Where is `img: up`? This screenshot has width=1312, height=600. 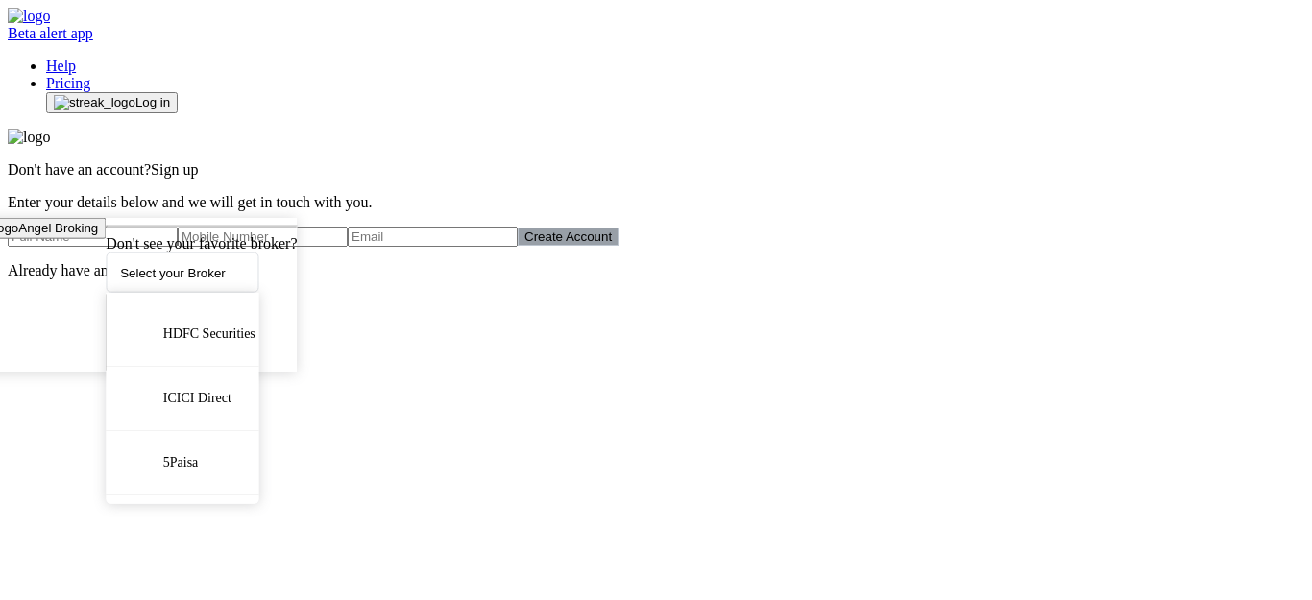
img: up is located at coordinates (243, 273).